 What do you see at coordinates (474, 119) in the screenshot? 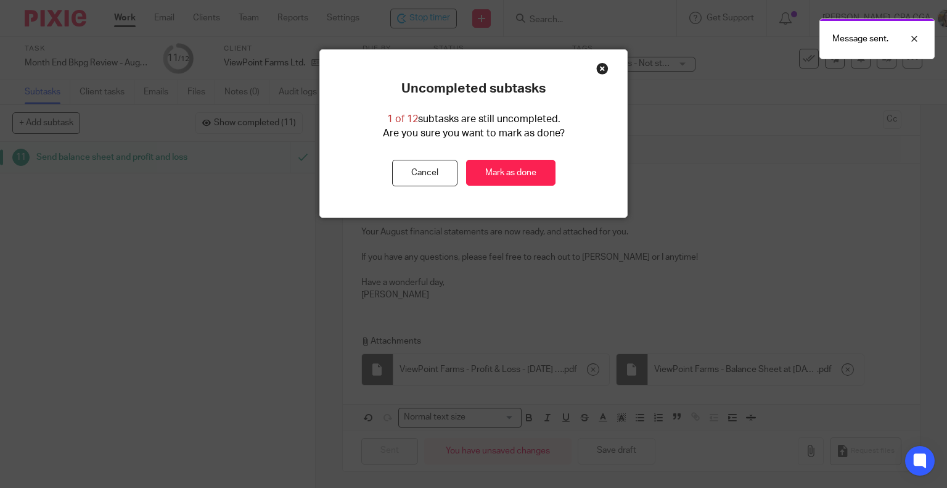
I see `p: subtasks are still uncompleted.` at bounding box center [474, 119].